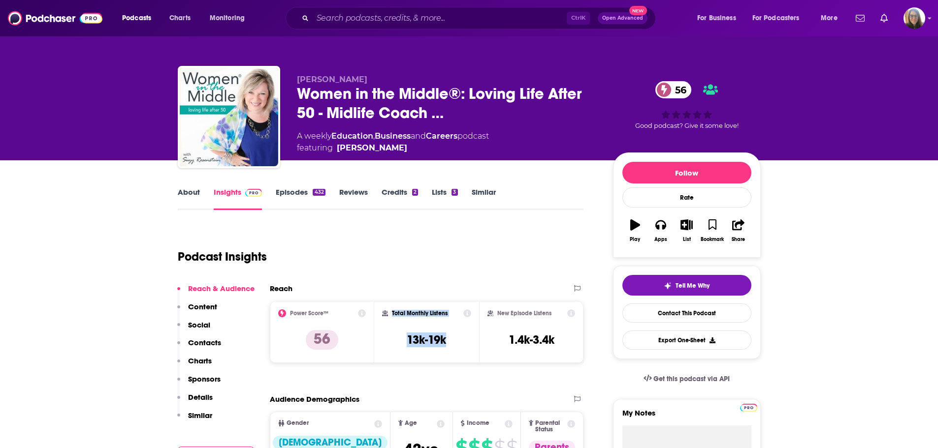  What do you see at coordinates (914, 18) in the screenshot?
I see `span: Logged in as akolesnik` at bounding box center [914, 18].